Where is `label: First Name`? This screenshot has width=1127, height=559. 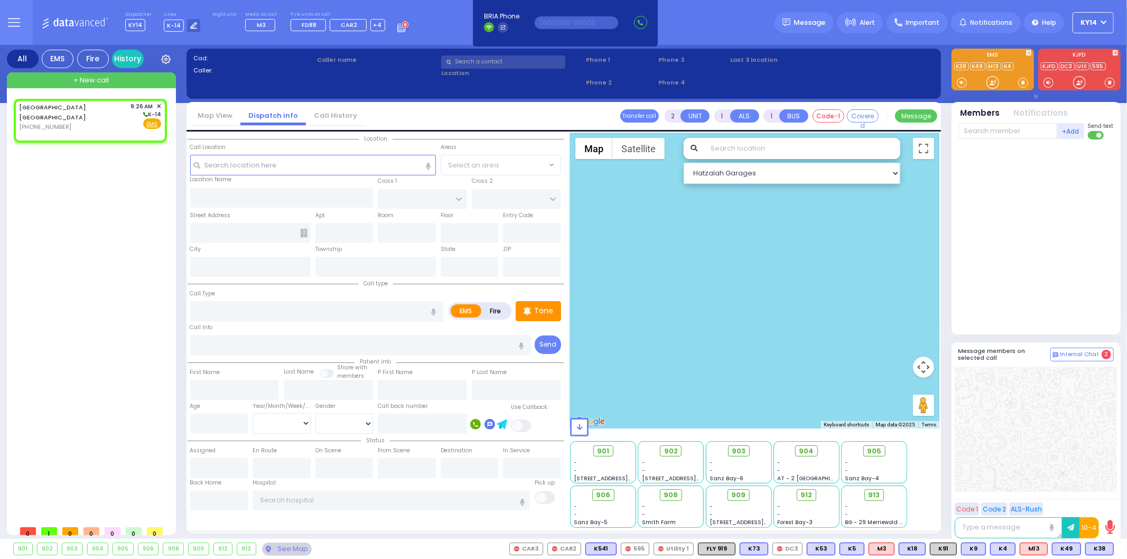 label: First Name is located at coordinates (205, 373).